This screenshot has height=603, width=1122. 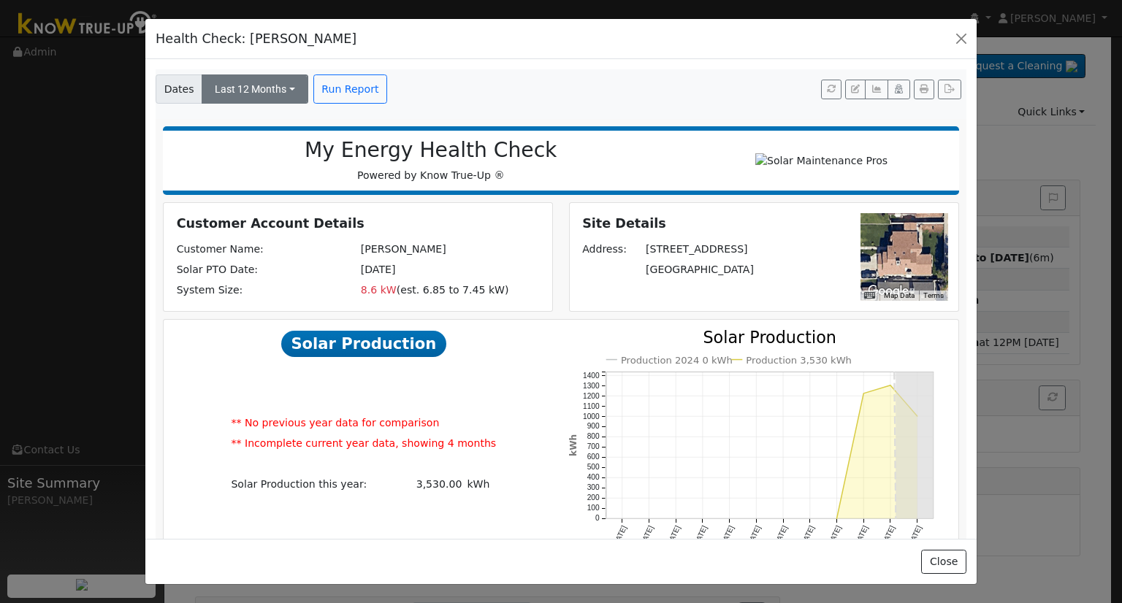 I want to click on h2: My Energy Health Check, so click(x=431, y=150).